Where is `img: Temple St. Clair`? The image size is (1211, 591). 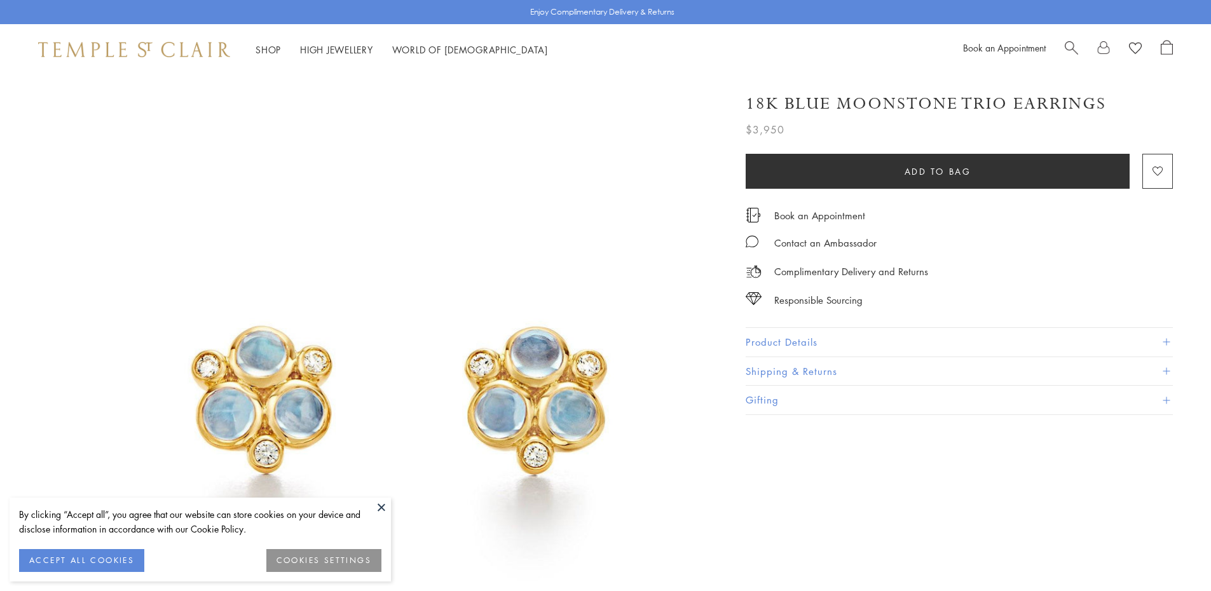
img: Temple St. Clair is located at coordinates (134, 50).